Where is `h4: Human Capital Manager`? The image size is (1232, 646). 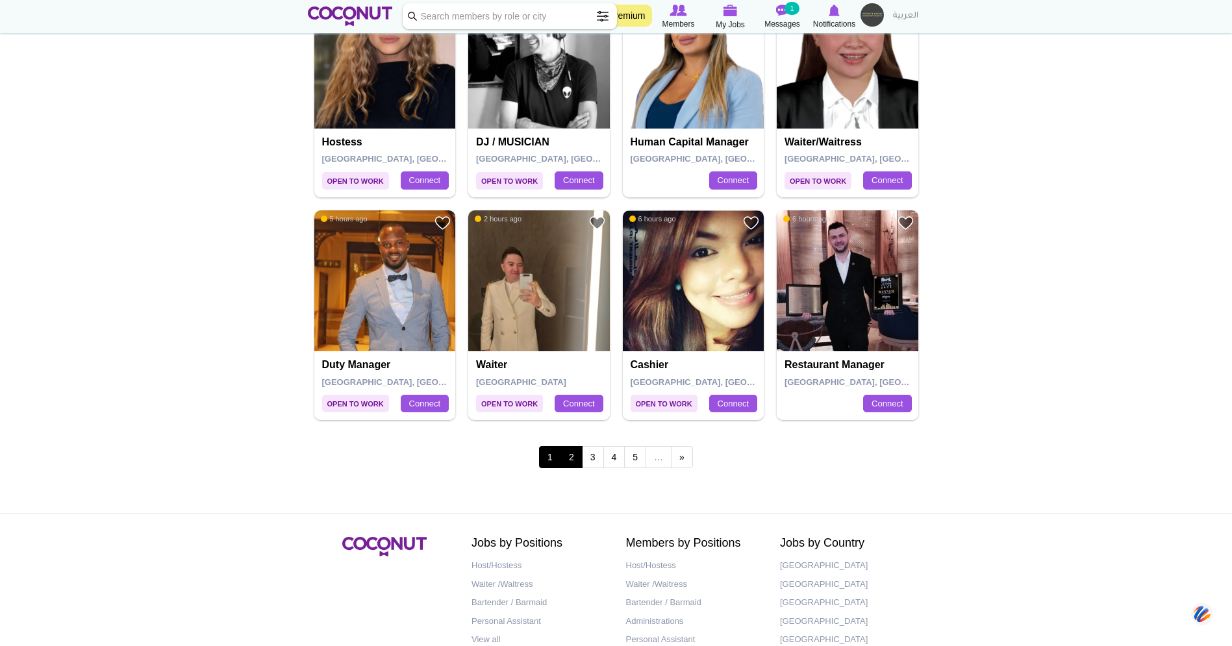 h4: Human Capital Manager is located at coordinates (695, 142).